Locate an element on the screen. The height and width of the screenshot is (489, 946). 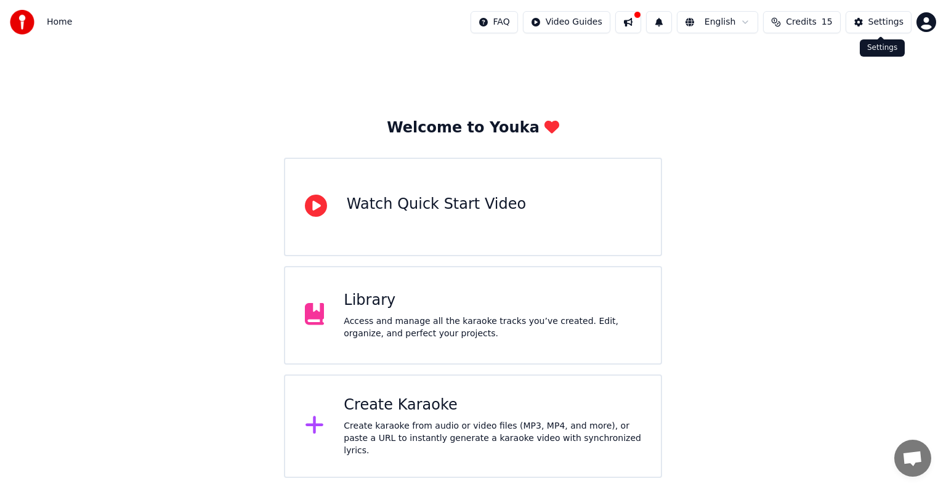
button: FAQ is located at coordinates (494, 22).